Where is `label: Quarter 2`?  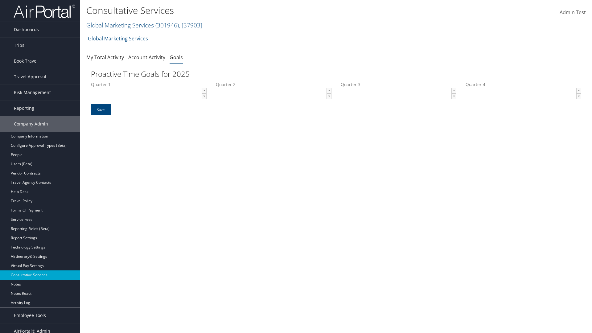
label: Quarter 2 is located at coordinates (274, 93).